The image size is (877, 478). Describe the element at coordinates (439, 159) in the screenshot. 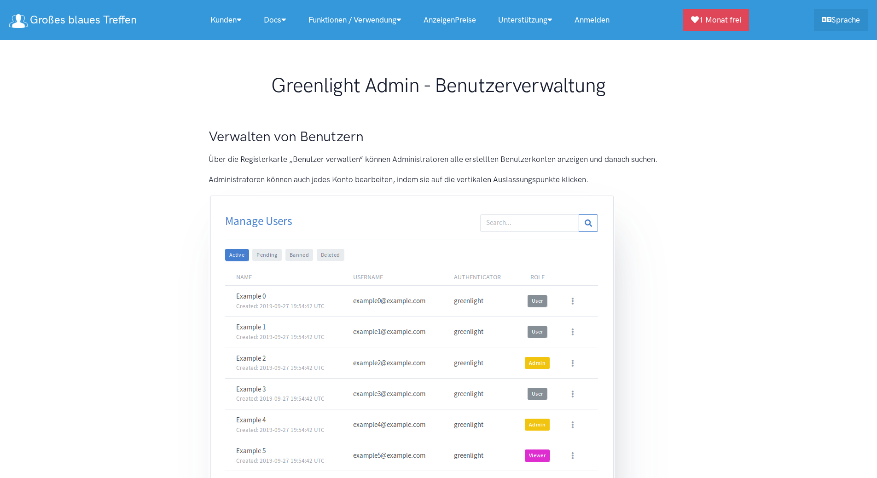

I see `p: Über die Registerkarte „Benutzer verwalten“ können Administratoren alle erstellten Benutzerkonten...` at that location.